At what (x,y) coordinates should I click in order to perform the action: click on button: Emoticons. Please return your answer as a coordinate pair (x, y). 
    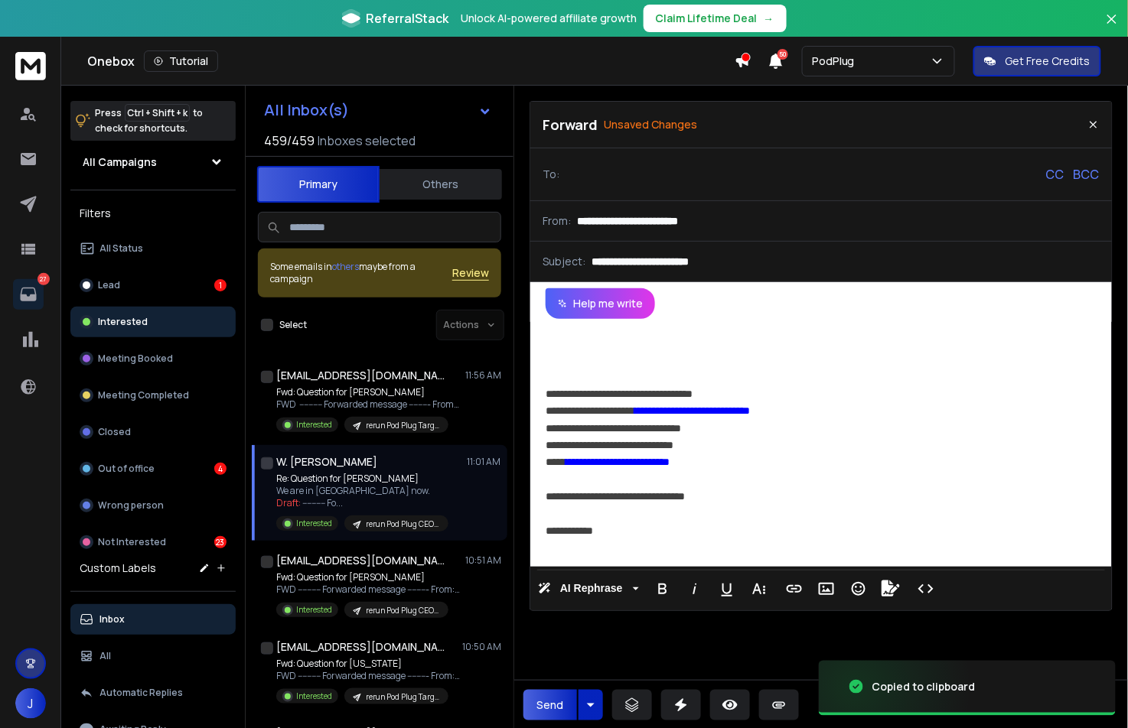
    Looking at the image, I should click on (859, 589).